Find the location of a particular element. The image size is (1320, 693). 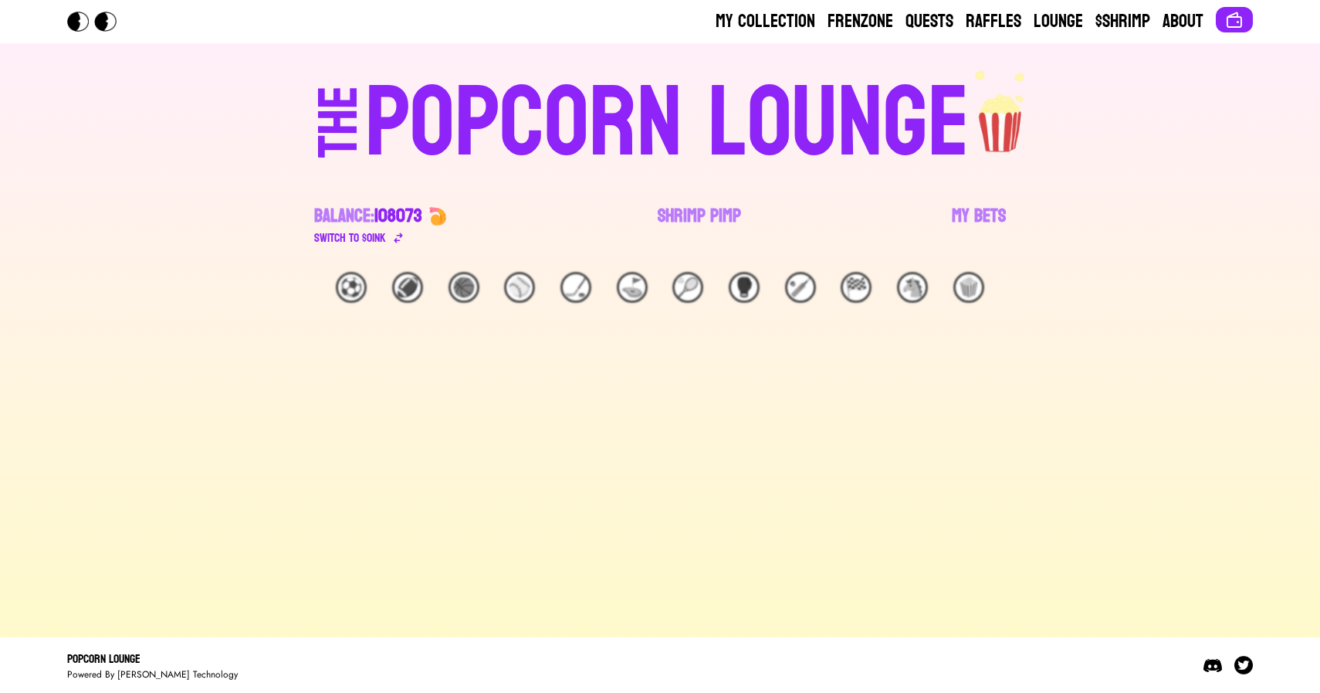

img: popcorn is located at coordinates (1001, 111).